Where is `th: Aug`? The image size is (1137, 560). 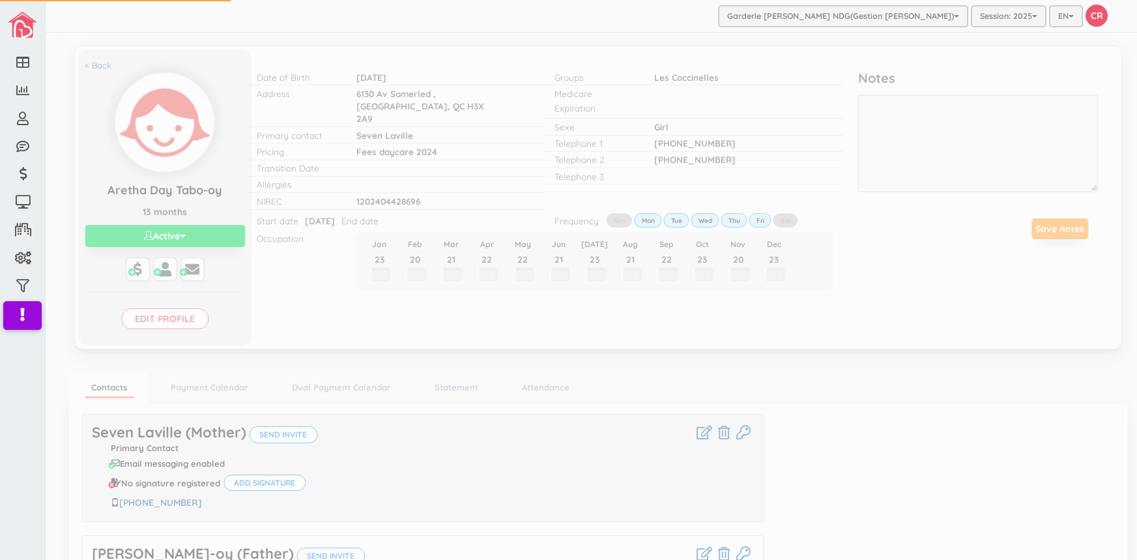
th: Aug is located at coordinates (624, 244).